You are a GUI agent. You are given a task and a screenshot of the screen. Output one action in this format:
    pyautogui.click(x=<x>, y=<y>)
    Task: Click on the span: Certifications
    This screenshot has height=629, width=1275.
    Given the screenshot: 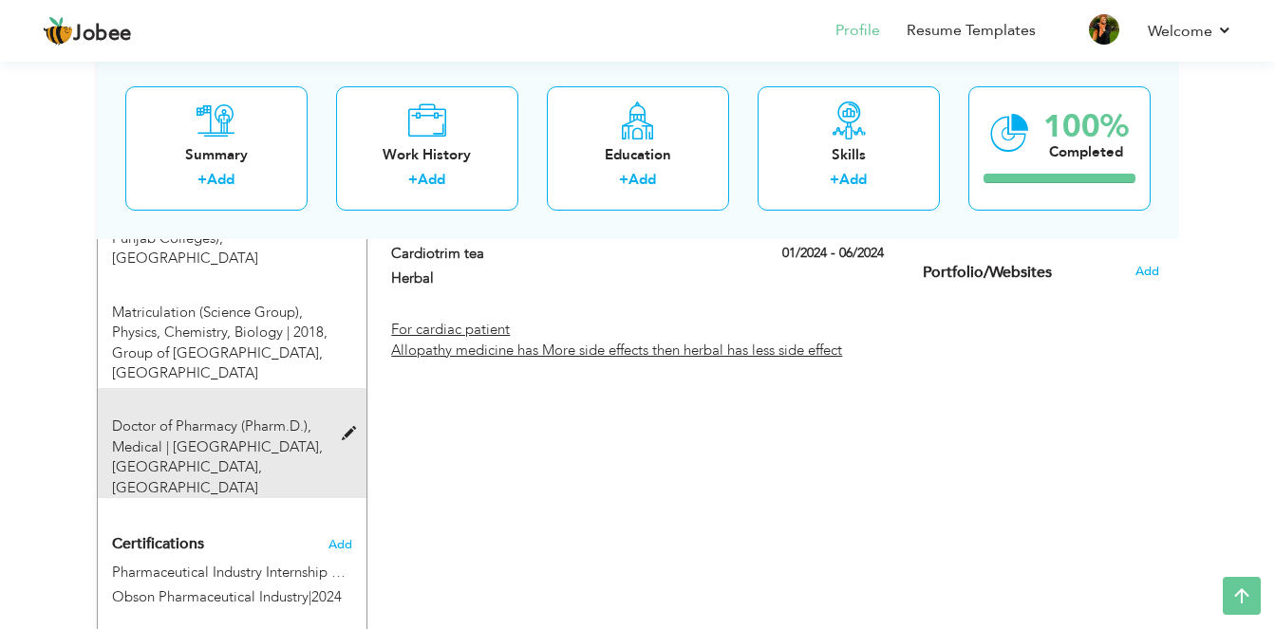 What is the action you would take?
    pyautogui.click(x=158, y=544)
    